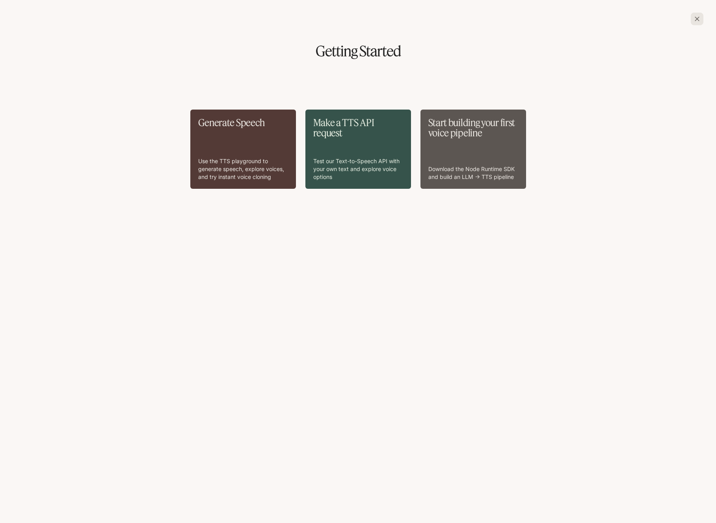  I want to click on a: Start building your first voice pipelineDownload the Node Runtime SDK and build an LLM → TTS pipe..., so click(473, 149).